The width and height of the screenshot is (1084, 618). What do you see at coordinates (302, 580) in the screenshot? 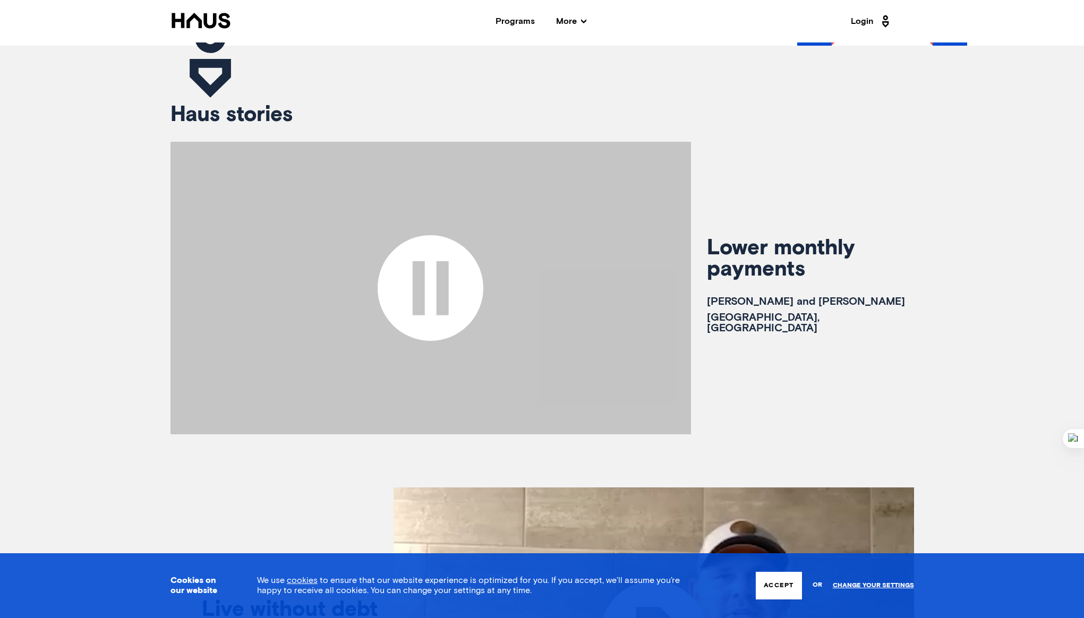
I see `a: cookies` at bounding box center [302, 580].